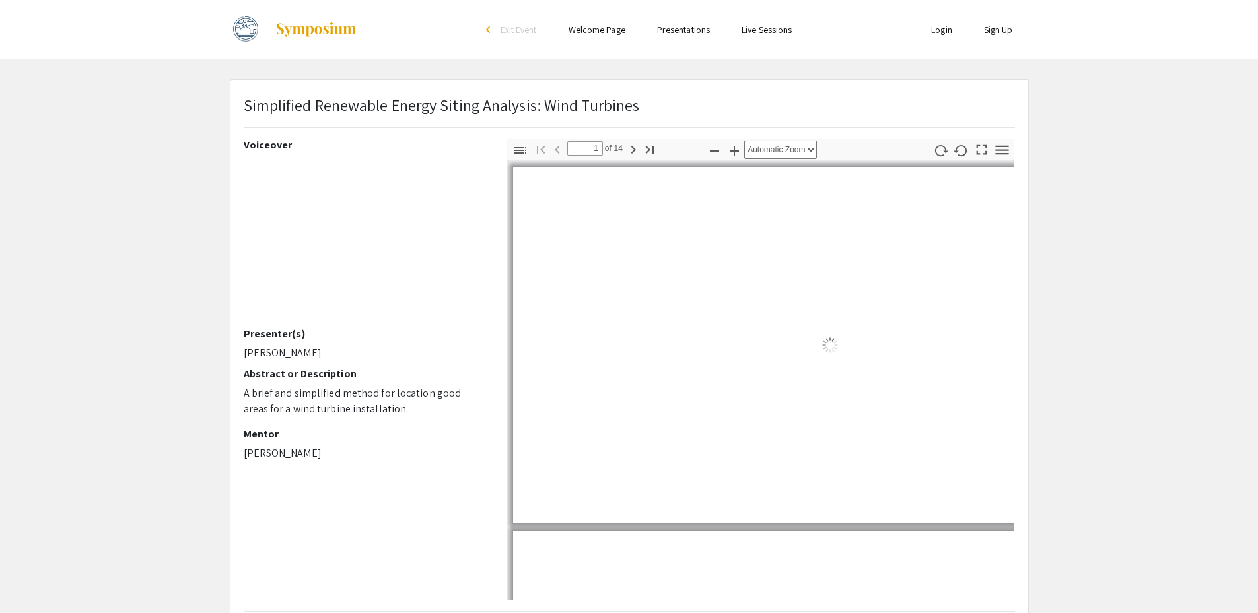 This screenshot has width=1258, height=613. Describe the element at coordinates (981, 148) in the screenshot. I see `button: Switch to Presentation Mode` at that location.